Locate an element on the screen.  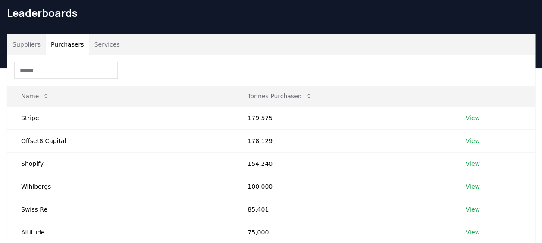
button: Tonnes Purchased is located at coordinates (279, 96).